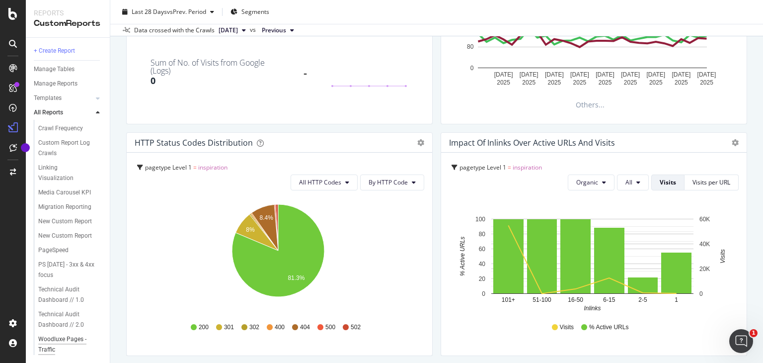  What do you see at coordinates (590, 105) in the screenshot?
I see `span: Others...` at bounding box center [590, 105].